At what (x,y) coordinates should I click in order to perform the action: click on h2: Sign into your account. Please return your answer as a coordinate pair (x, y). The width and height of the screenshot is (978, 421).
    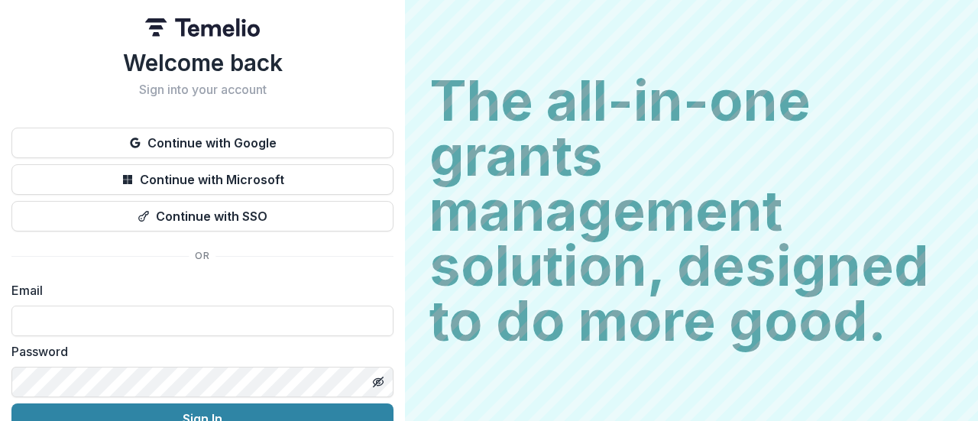
    Looking at the image, I should click on (202, 89).